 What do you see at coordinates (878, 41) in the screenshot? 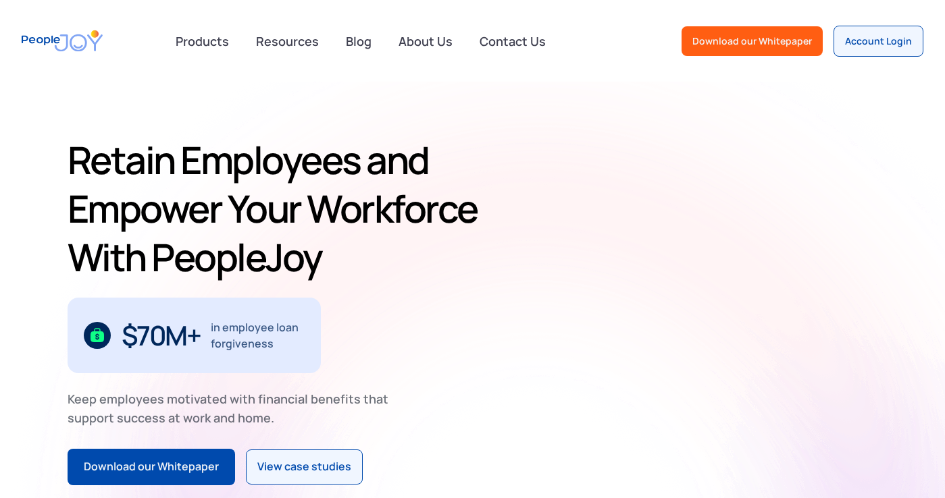
I see `div: Account Login` at bounding box center [878, 41].